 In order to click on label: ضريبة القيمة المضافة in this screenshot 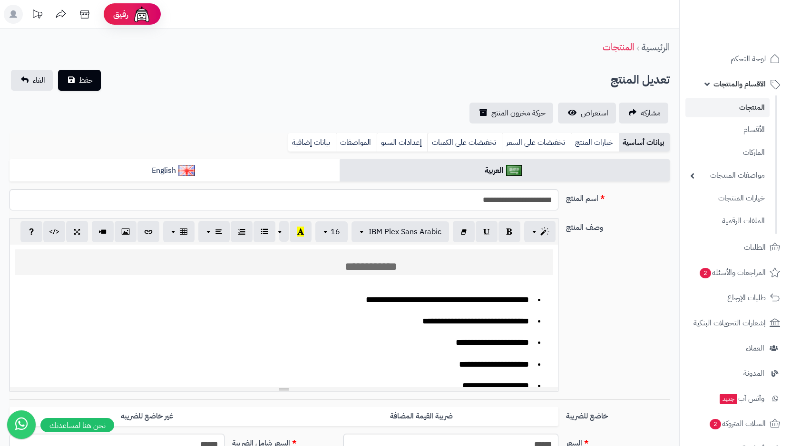, I will do `click(421, 416)`.